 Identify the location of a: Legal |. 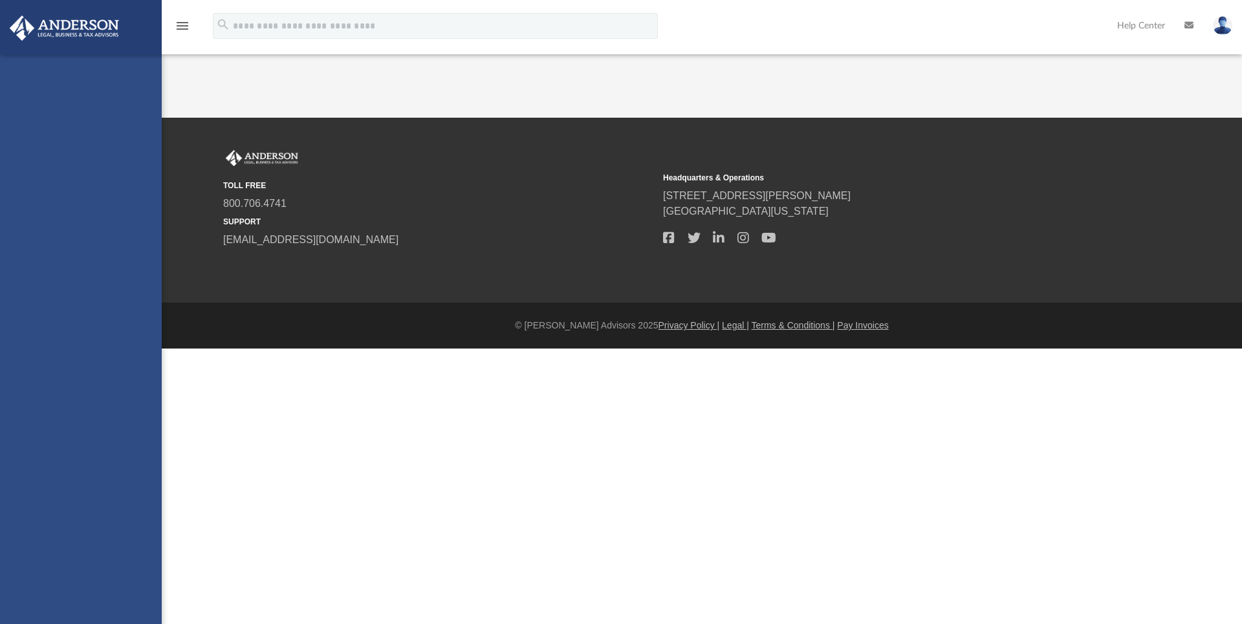
(735, 325).